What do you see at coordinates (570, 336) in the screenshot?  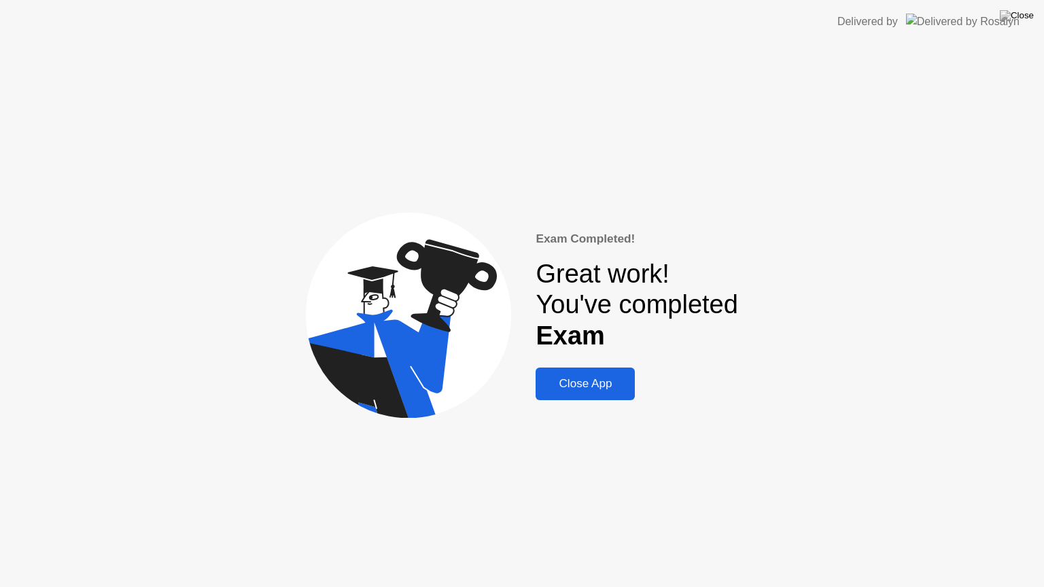 I see `b: Exam` at bounding box center [570, 336].